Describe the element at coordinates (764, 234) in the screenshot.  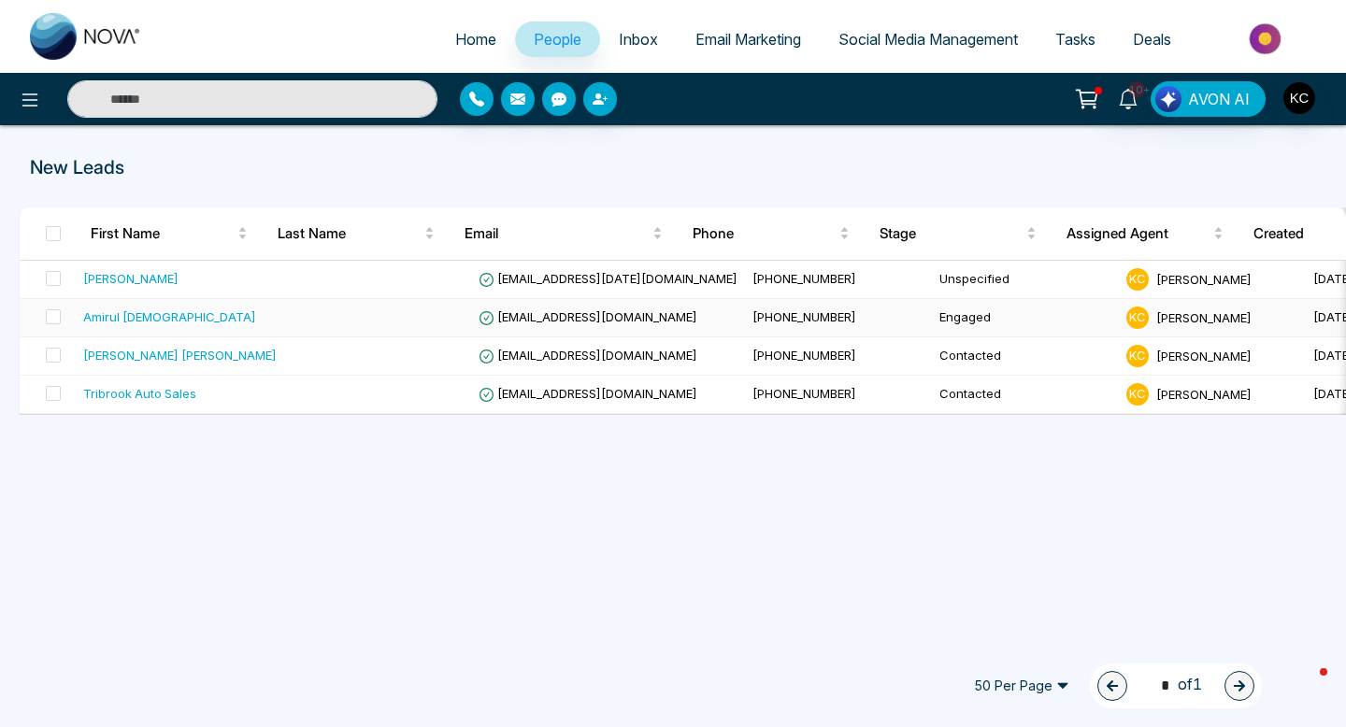
I see `span: Phone` at that location.